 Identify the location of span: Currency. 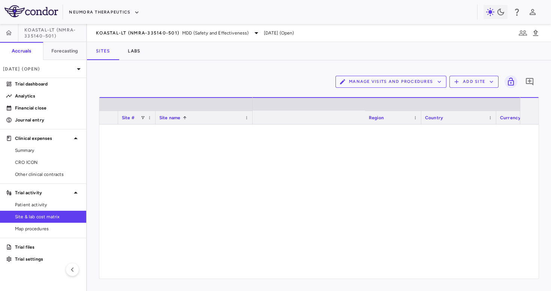
(510, 118).